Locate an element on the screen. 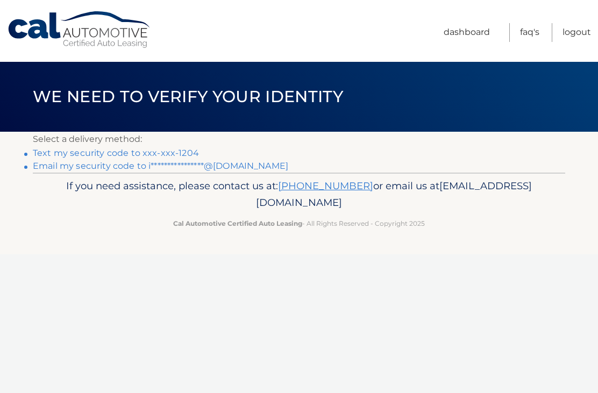  span: We need to verify your identity is located at coordinates (188, 96).